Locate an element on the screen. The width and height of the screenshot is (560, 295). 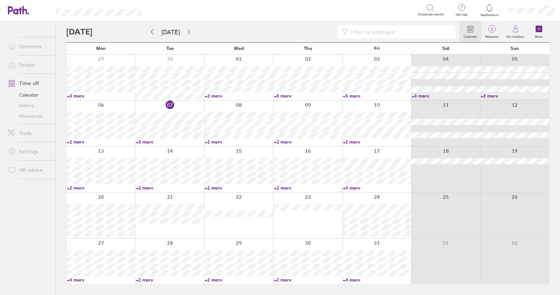
a: People is located at coordinates (29, 65).